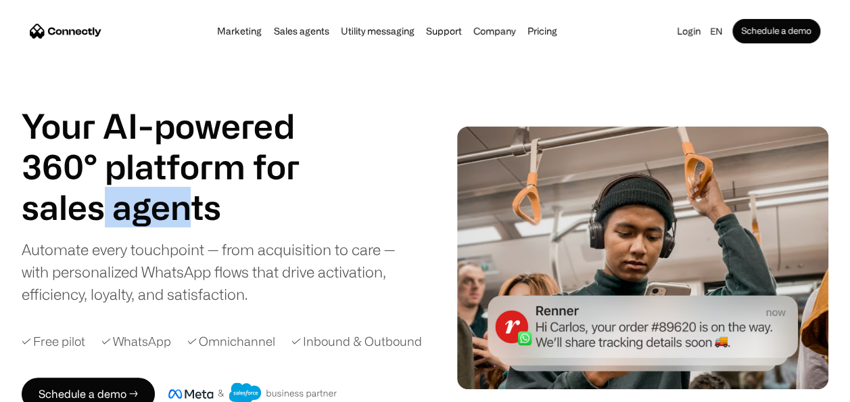 This screenshot has height=402, width=850. Describe the element at coordinates (543, 31) in the screenshot. I see `a: Pricing` at that location.